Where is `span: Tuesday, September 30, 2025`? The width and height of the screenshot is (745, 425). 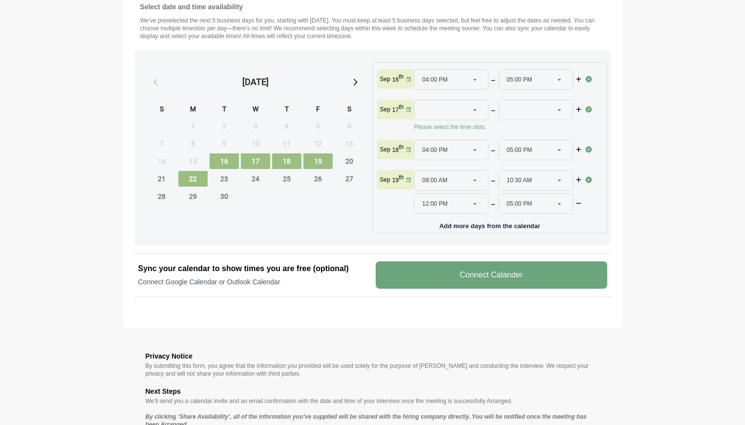
span: Tuesday, September 30, 2025 is located at coordinates (224, 196).